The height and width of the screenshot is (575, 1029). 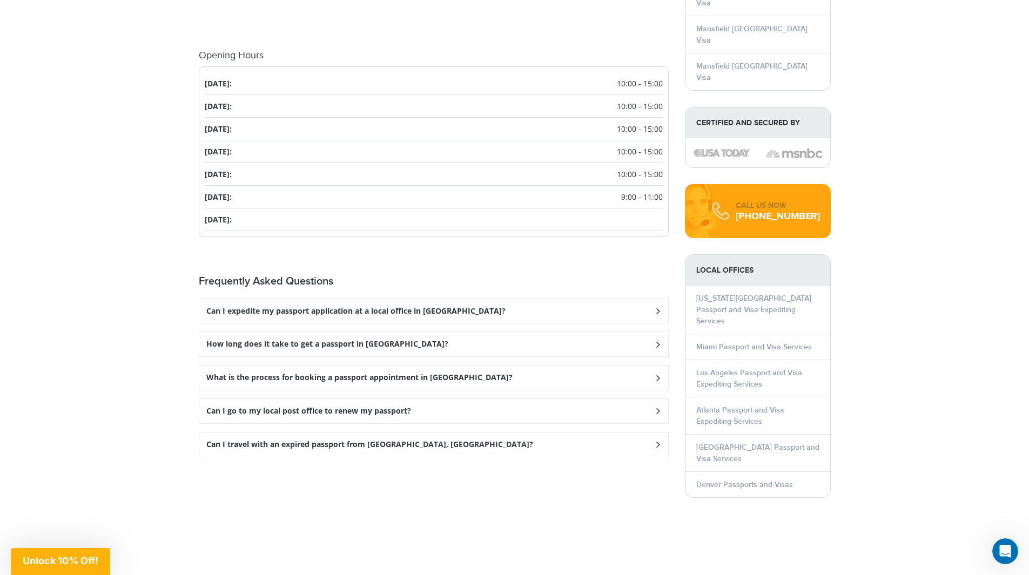 What do you see at coordinates (778, 206) in the screenshot?
I see `div: CALL US NOW` at bounding box center [778, 206].